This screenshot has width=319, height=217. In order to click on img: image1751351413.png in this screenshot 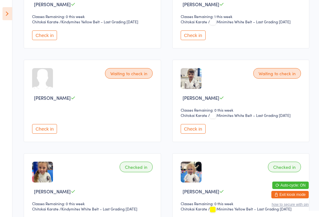, I will do `click(42, 172)`.